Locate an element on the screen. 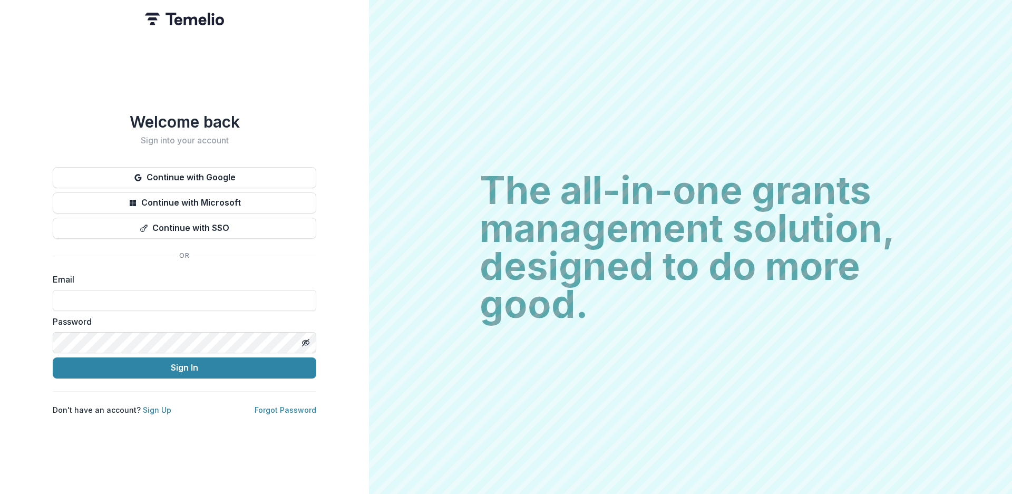  button: Sign In is located at coordinates (185, 368).